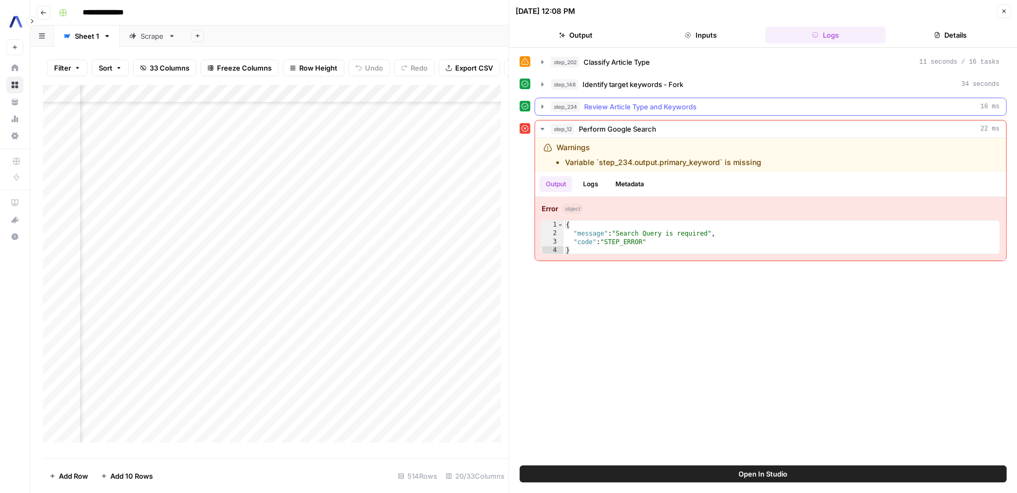  What do you see at coordinates (374, 68) in the screenshot?
I see `span: Undo` at bounding box center [374, 68].